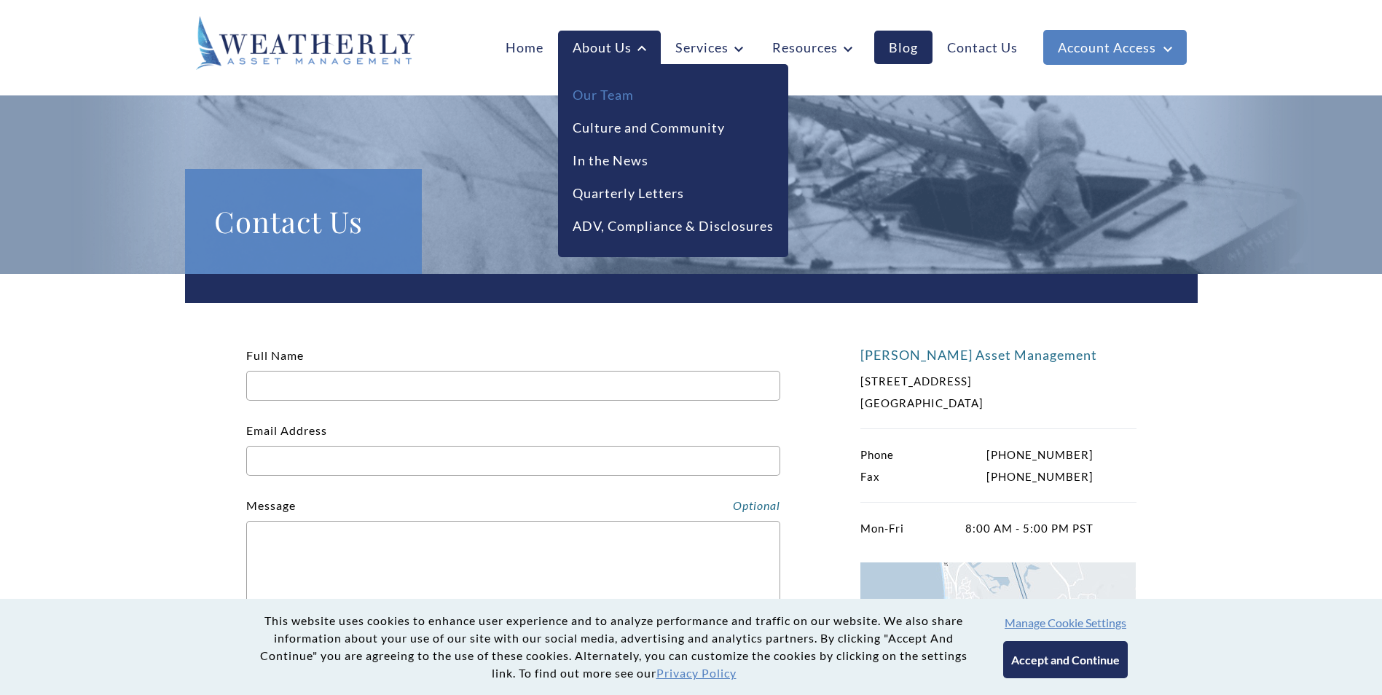 Image resolution: width=1382 pixels, height=695 pixels. I want to click on input: Full Name, so click(513, 385).